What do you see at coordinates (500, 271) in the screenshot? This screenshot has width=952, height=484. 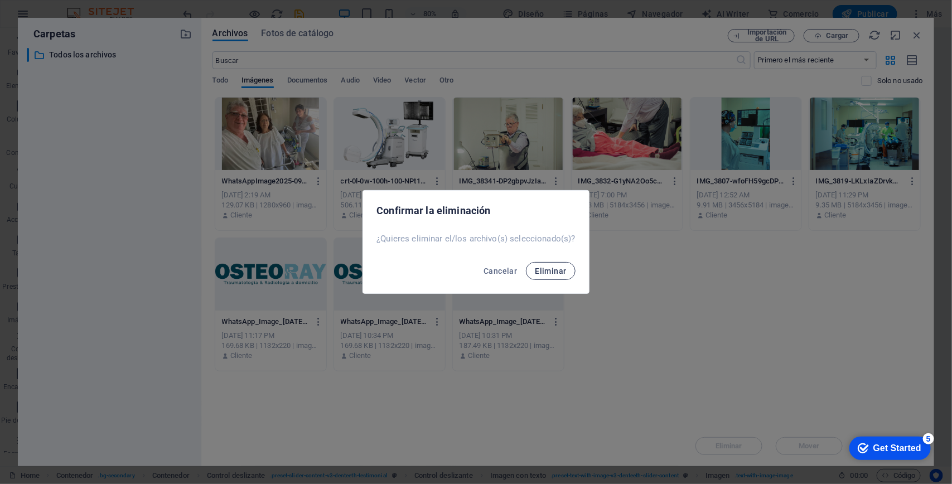 I see `span: Cancelar` at bounding box center [500, 271].